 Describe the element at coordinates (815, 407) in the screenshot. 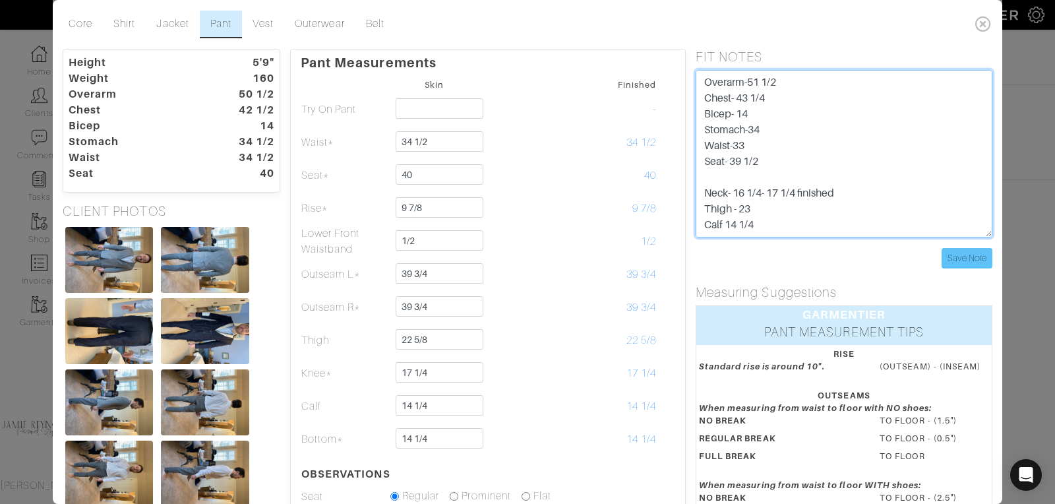

I see `em: When measuring from waist to floor with NO shoes:` at that location.